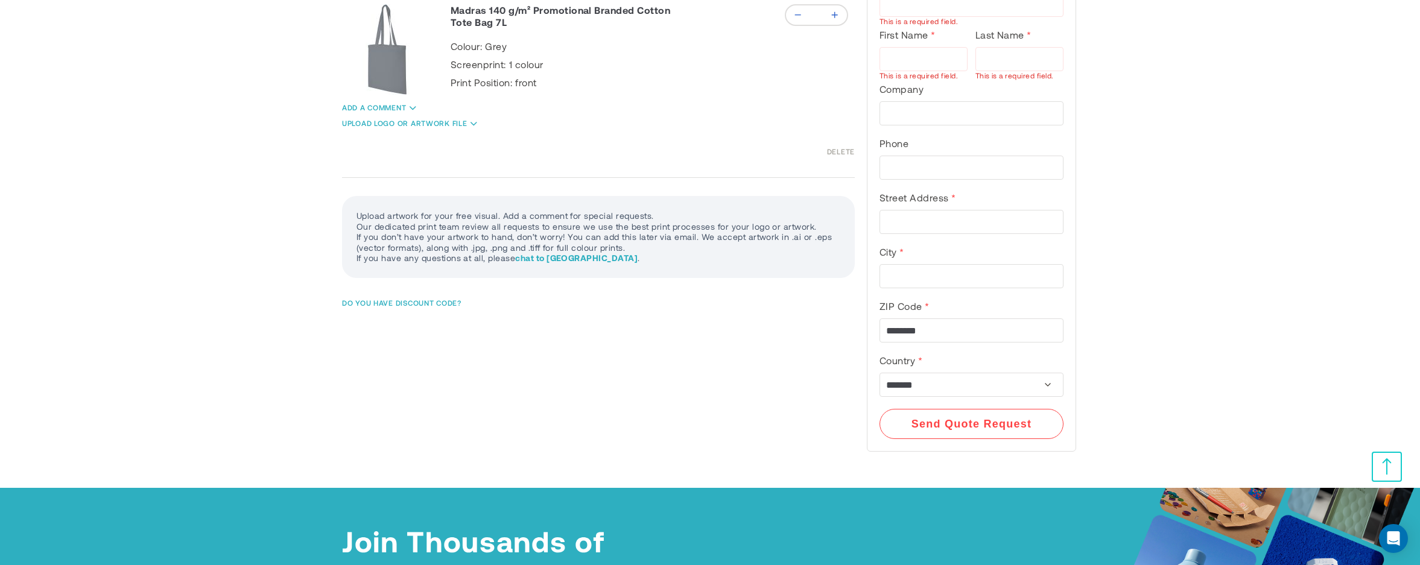  I want to click on span: 1 colour, so click(526, 65).